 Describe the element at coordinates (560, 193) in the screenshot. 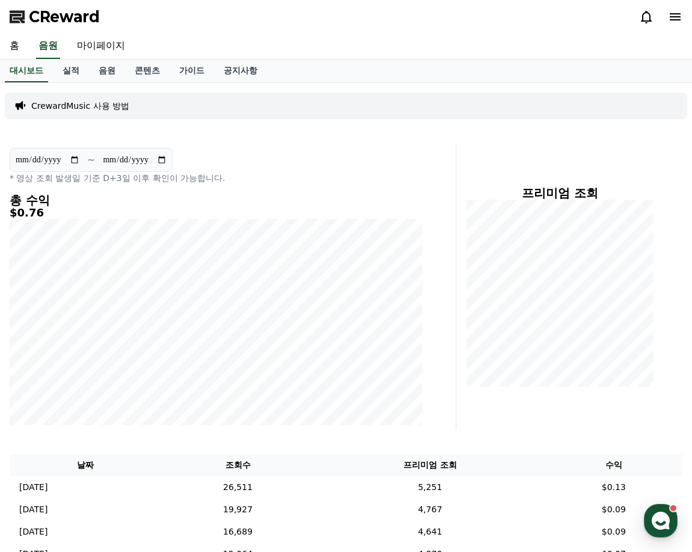

I see `h4: 프리미엄 조회` at that location.